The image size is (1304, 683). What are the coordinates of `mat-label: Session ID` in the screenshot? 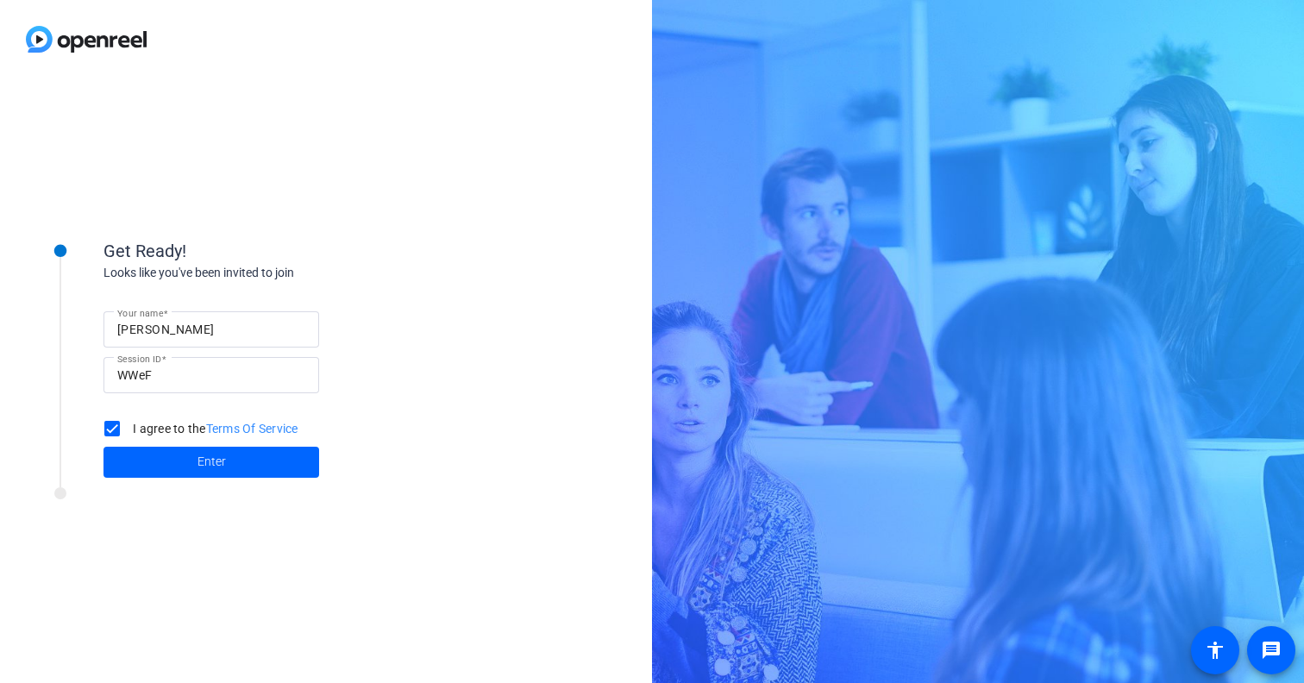 It's located at (139, 359).